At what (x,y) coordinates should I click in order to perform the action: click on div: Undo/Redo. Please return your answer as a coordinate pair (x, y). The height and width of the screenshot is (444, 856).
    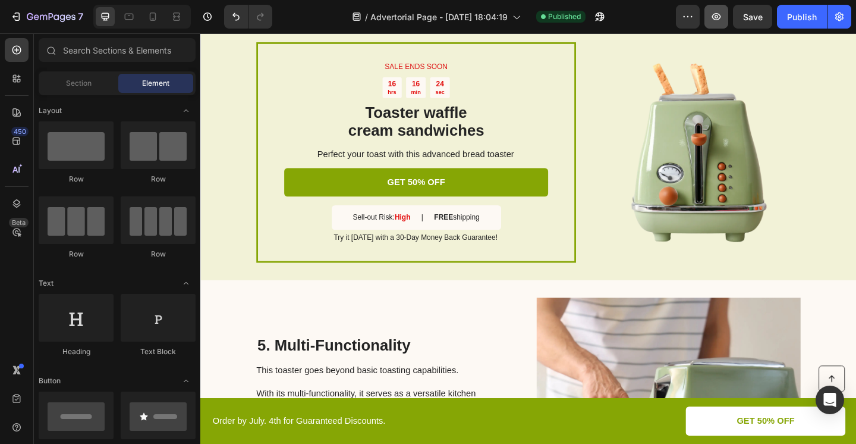
    Looking at the image, I should click on (248, 17).